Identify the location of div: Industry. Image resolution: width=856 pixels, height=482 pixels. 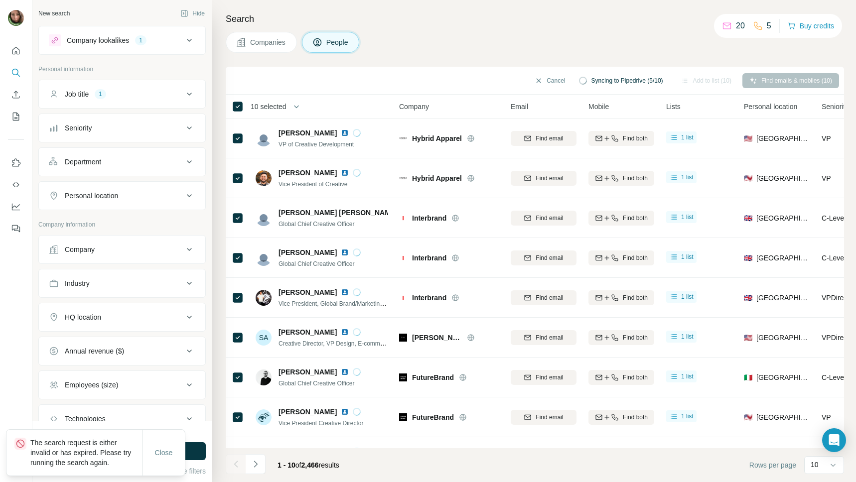
(77, 284).